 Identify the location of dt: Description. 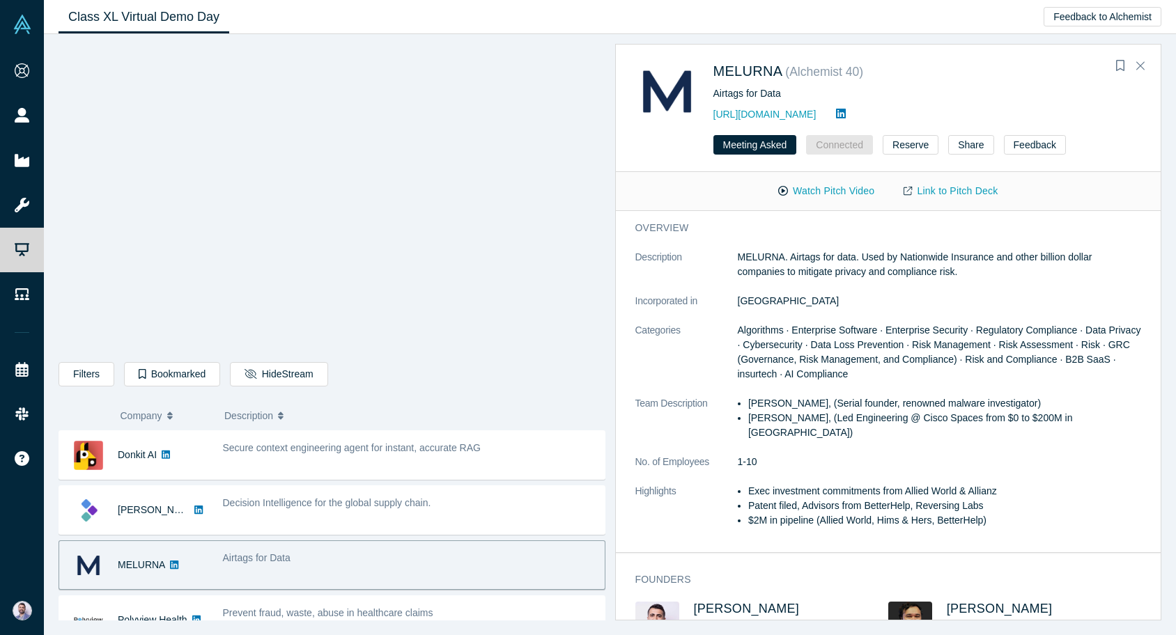
(686, 272).